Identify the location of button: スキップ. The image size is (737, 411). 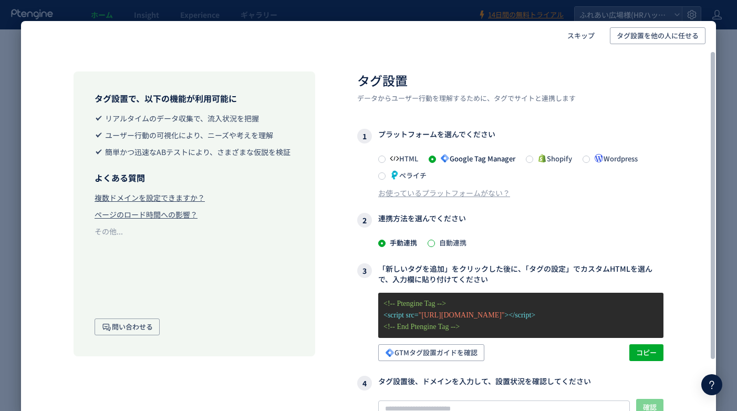
(581, 36).